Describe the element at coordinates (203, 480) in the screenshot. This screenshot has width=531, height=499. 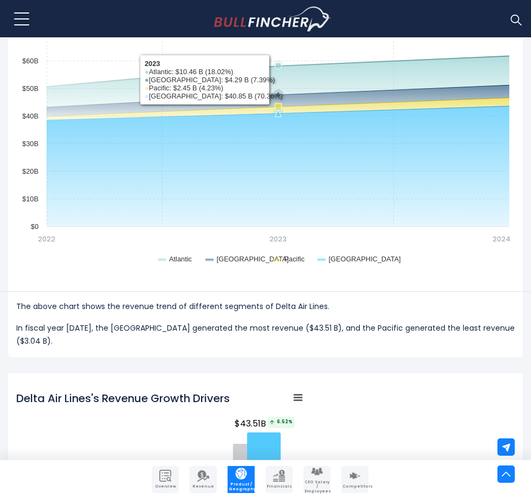
I see `a: Company Revenue` at that location.